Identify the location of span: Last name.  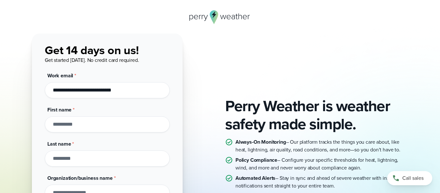
(59, 144).